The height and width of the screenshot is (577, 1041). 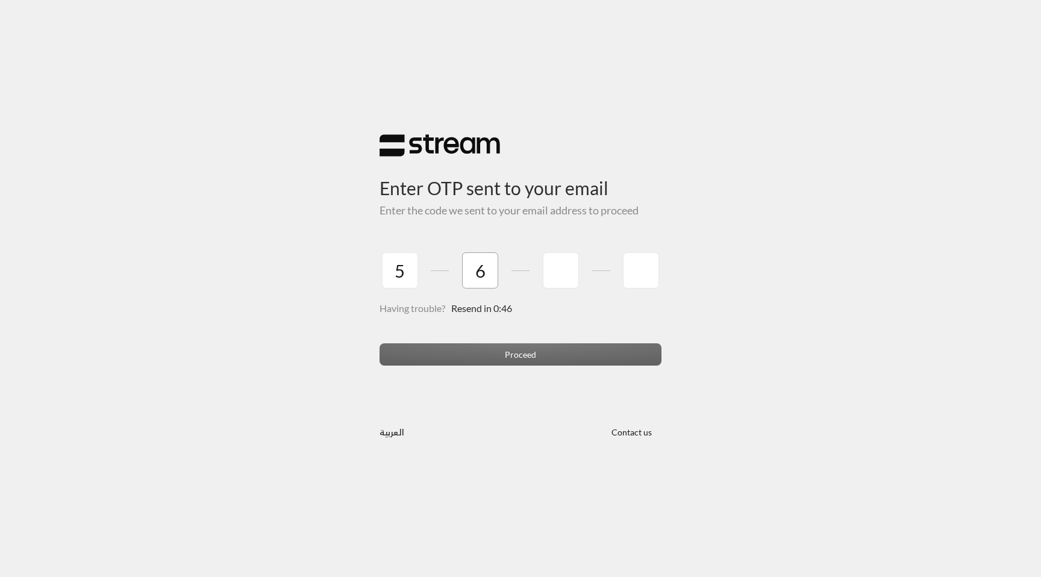 What do you see at coordinates (521, 178) in the screenshot?
I see `h3: Enter OTP sent to your email` at bounding box center [521, 178].